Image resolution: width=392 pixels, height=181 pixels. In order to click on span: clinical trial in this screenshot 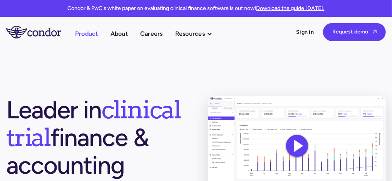, I will do `click(93, 123)`.